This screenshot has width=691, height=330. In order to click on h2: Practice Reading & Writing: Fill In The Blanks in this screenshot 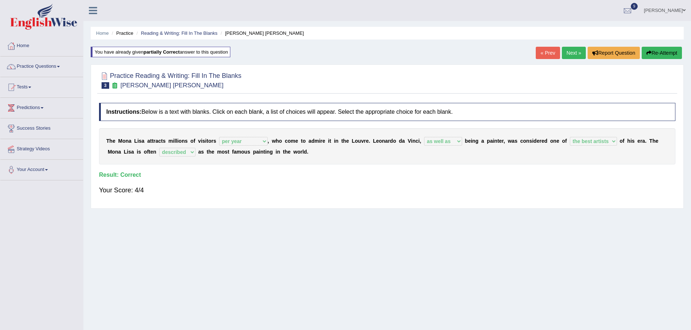, I will do `click(170, 80)`.